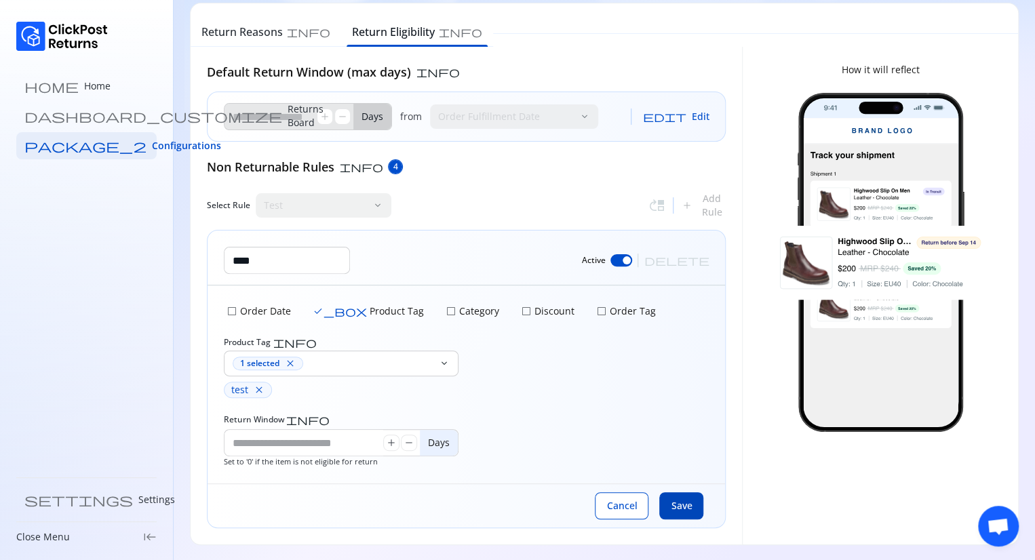 Image resolution: width=1035 pixels, height=560 pixels. I want to click on p: Close Menu, so click(43, 537).